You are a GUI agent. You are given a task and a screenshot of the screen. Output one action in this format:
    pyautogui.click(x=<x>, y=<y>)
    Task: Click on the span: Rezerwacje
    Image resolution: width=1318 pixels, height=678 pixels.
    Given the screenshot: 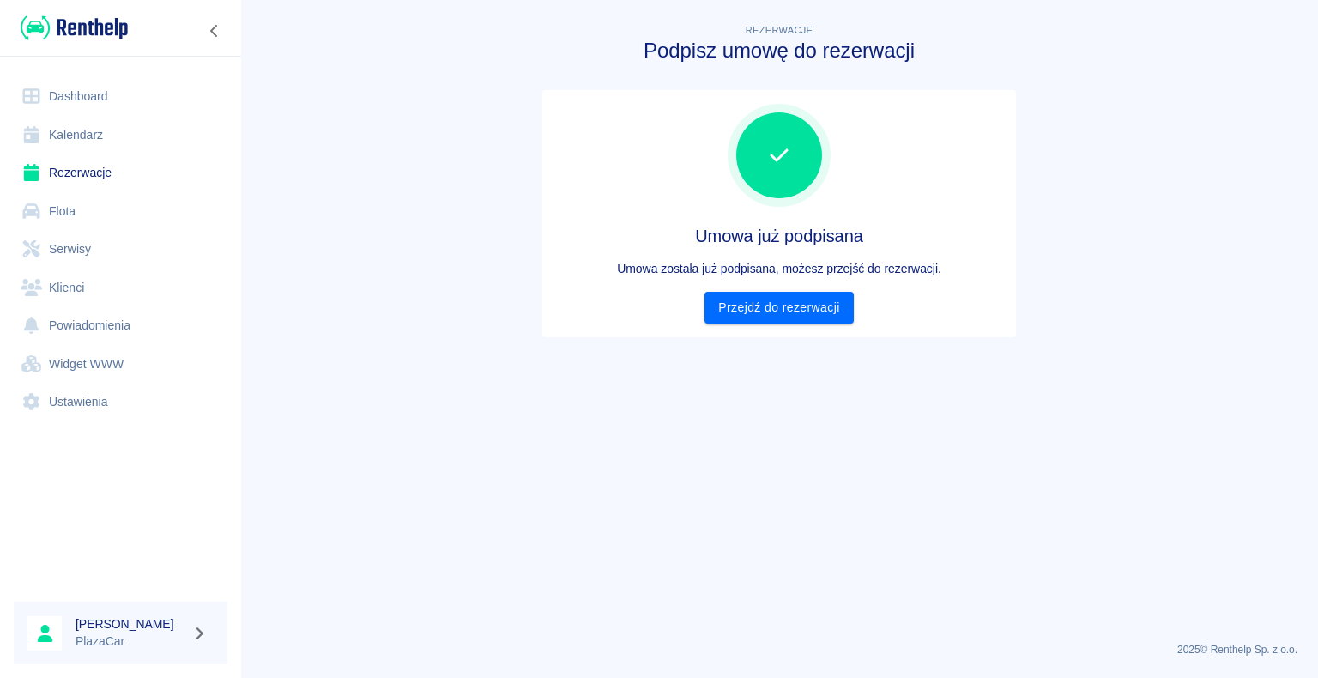 What is the action you would take?
    pyautogui.click(x=779, y=30)
    